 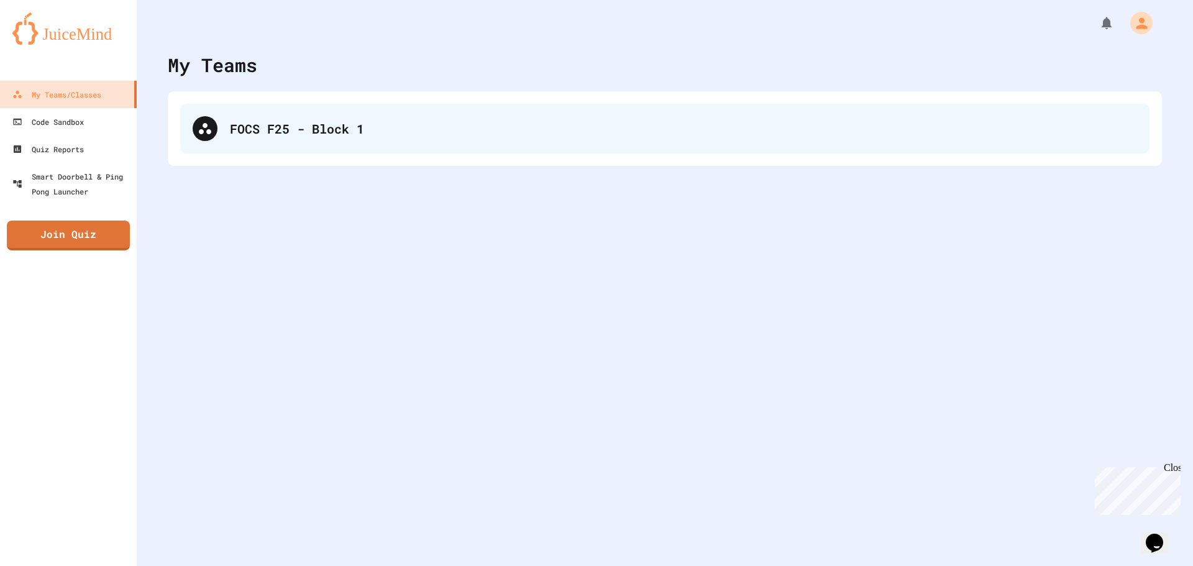 I want to click on a: Join Quiz, so click(x=68, y=235).